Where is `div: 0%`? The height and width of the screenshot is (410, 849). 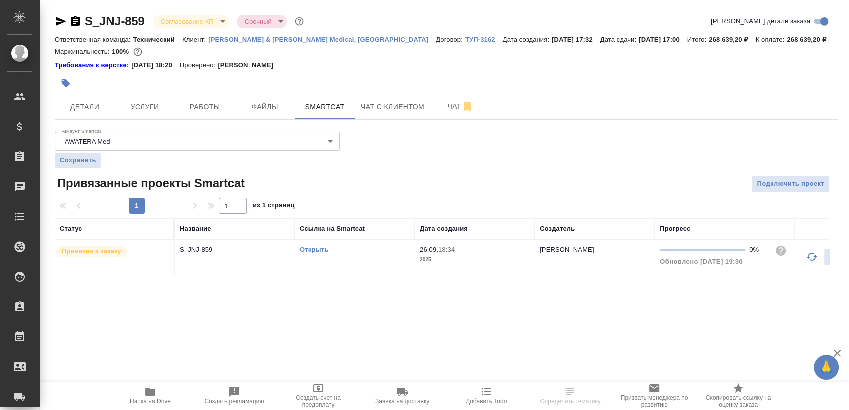 div: 0% is located at coordinates (758, 250).